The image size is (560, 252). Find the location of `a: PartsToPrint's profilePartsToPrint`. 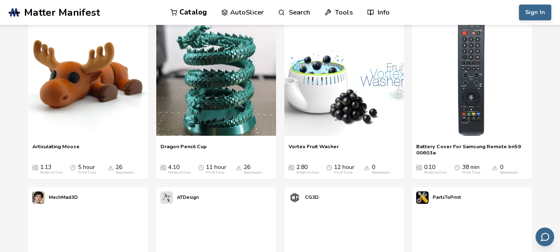

a: PartsToPrint's profilePartsToPrint is located at coordinates (439, 197).